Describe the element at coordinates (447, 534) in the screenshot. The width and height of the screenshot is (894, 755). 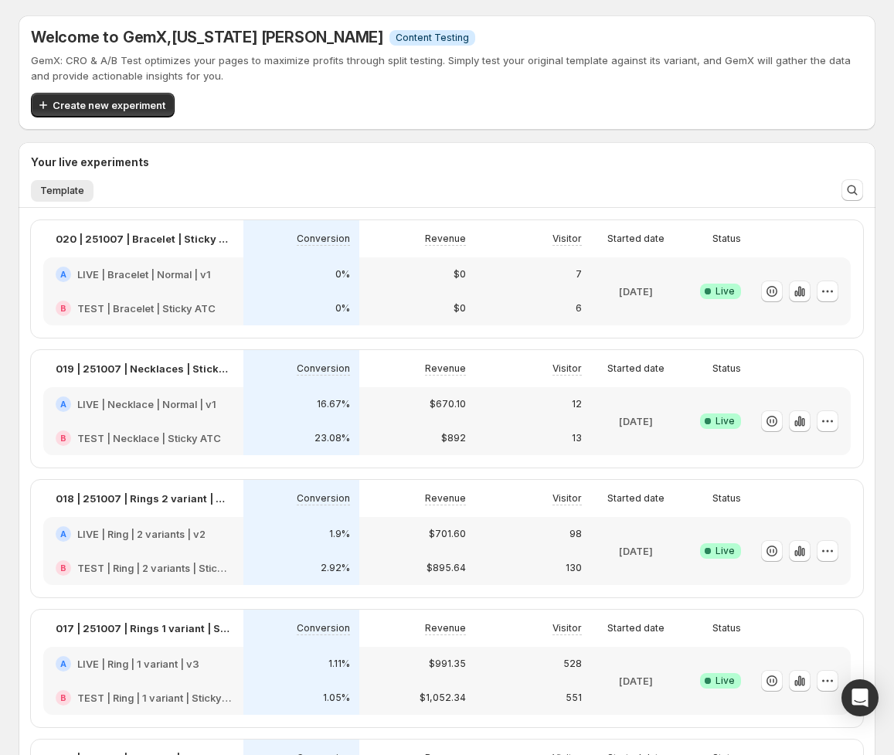
I see `p: $701.60` at that location.